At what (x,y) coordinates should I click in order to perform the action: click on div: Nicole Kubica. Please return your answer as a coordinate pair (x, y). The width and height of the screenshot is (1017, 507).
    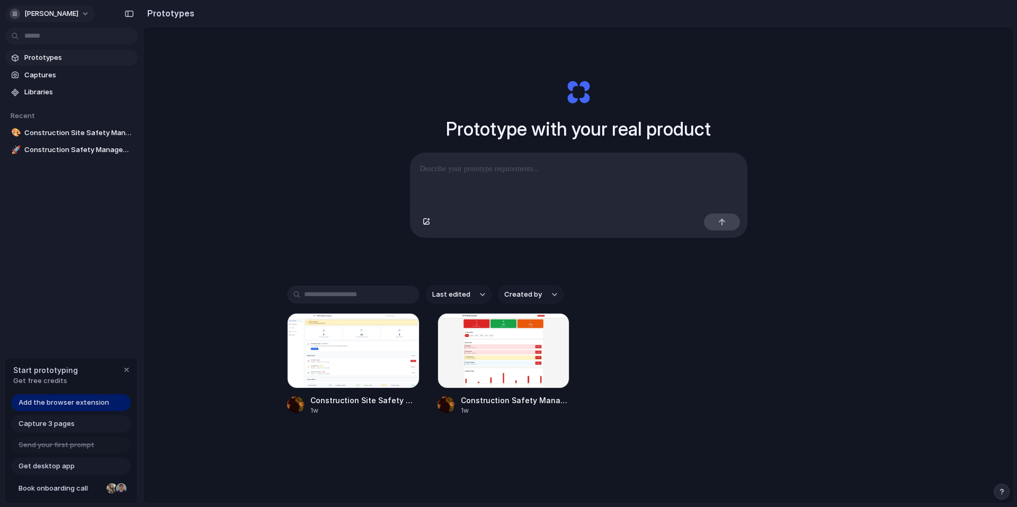
    Looking at the image, I should click on (112, 489).